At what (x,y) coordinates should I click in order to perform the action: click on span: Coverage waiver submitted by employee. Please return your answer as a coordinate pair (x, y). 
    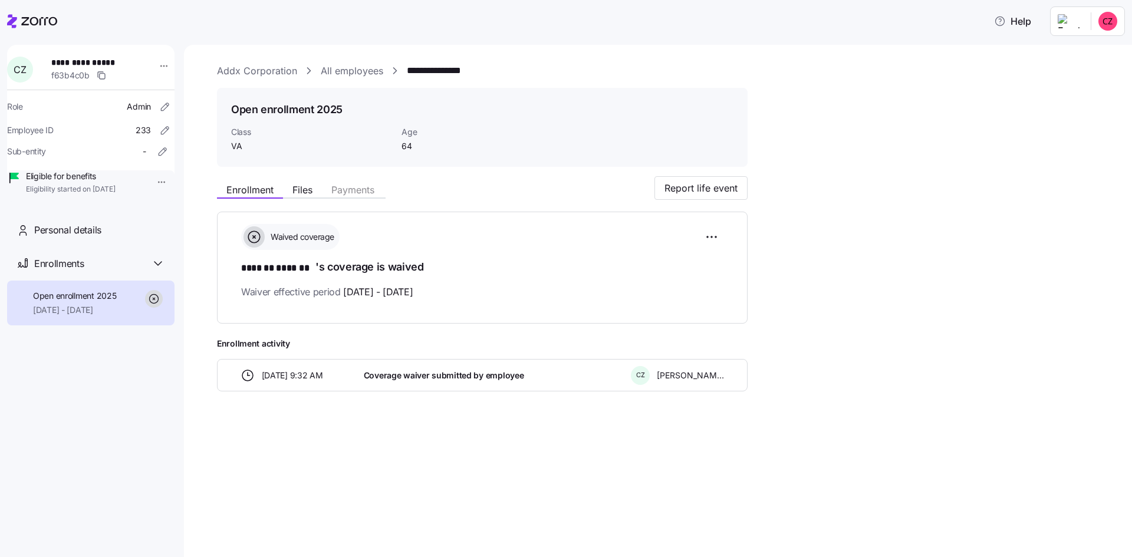
    Looking at the image, I should click on (444, 376).